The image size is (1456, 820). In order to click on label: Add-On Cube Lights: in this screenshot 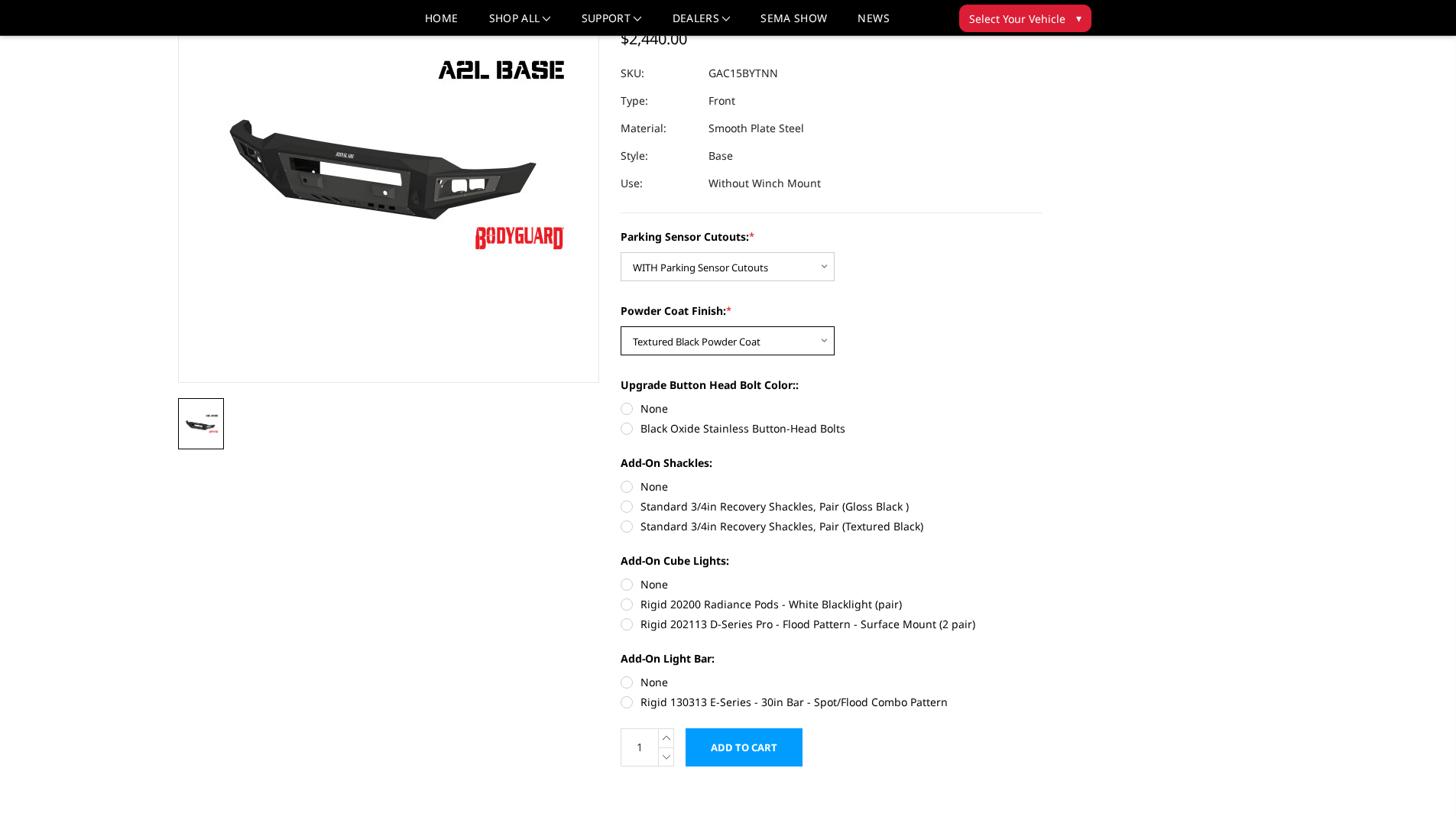, I will do `click(831, 560)`.